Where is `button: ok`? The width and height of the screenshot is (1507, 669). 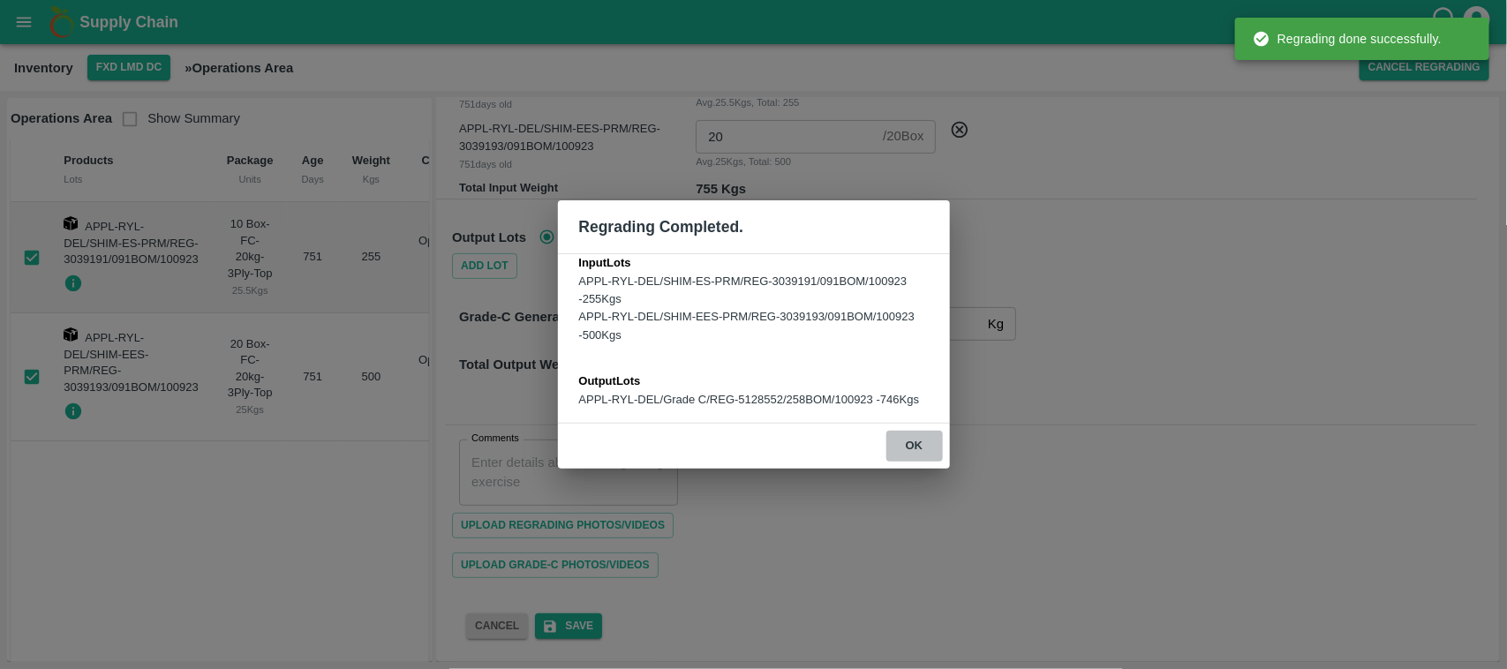 button: ok is located at coordinates (915, 446).